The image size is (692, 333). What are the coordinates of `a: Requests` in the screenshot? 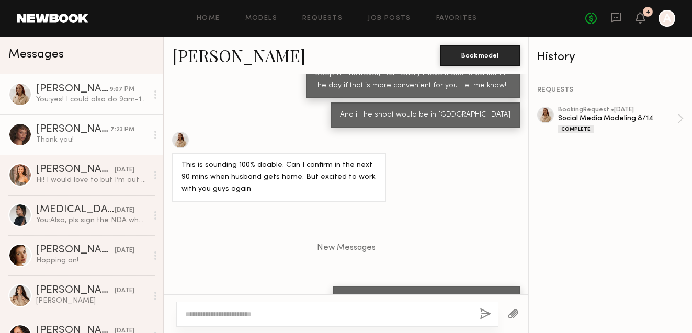 It's located at (322, 18).